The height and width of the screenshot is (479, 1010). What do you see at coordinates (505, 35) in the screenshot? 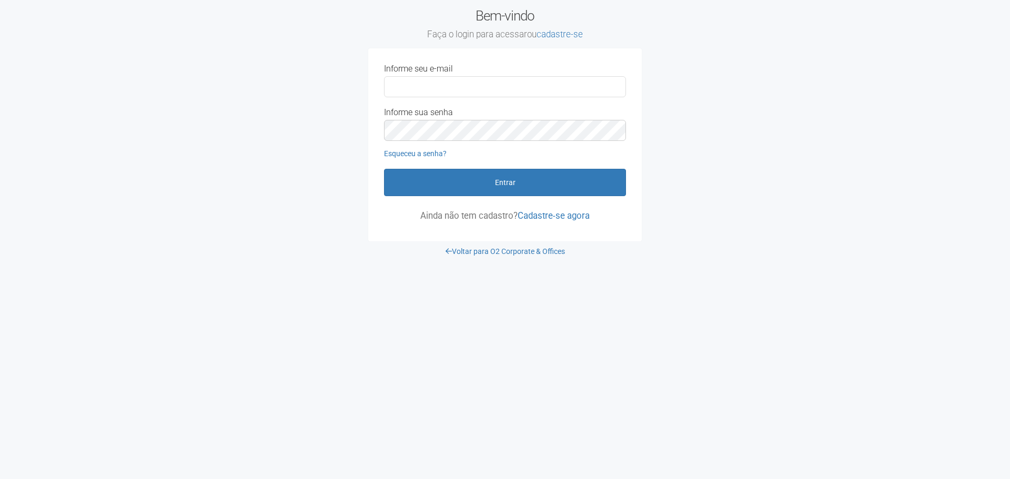
I see `small: Faça o login para acessar` at bounding box center [505, 35].